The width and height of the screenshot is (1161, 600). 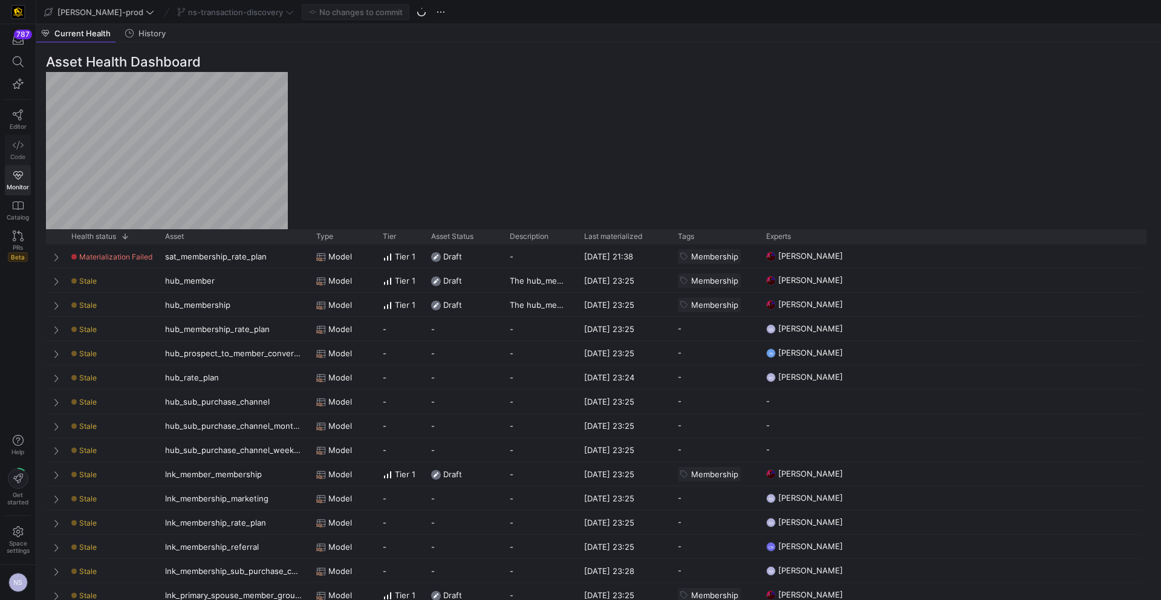 I want to click on div: lnk_membership_rate_plan, so click(x=234, y=522).